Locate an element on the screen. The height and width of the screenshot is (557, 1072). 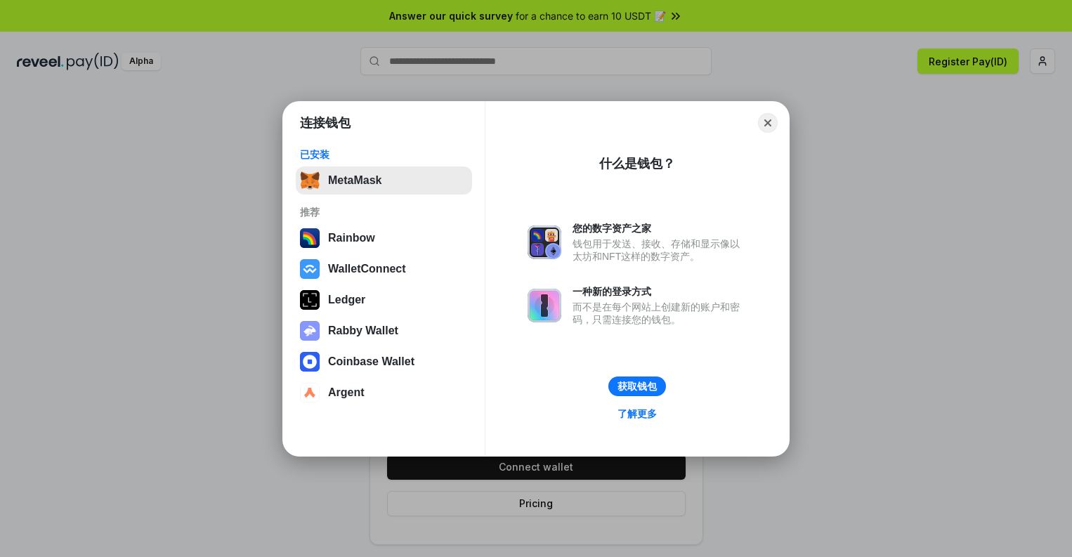
h1: 连接钱包 is located at coordinates (325, 123).